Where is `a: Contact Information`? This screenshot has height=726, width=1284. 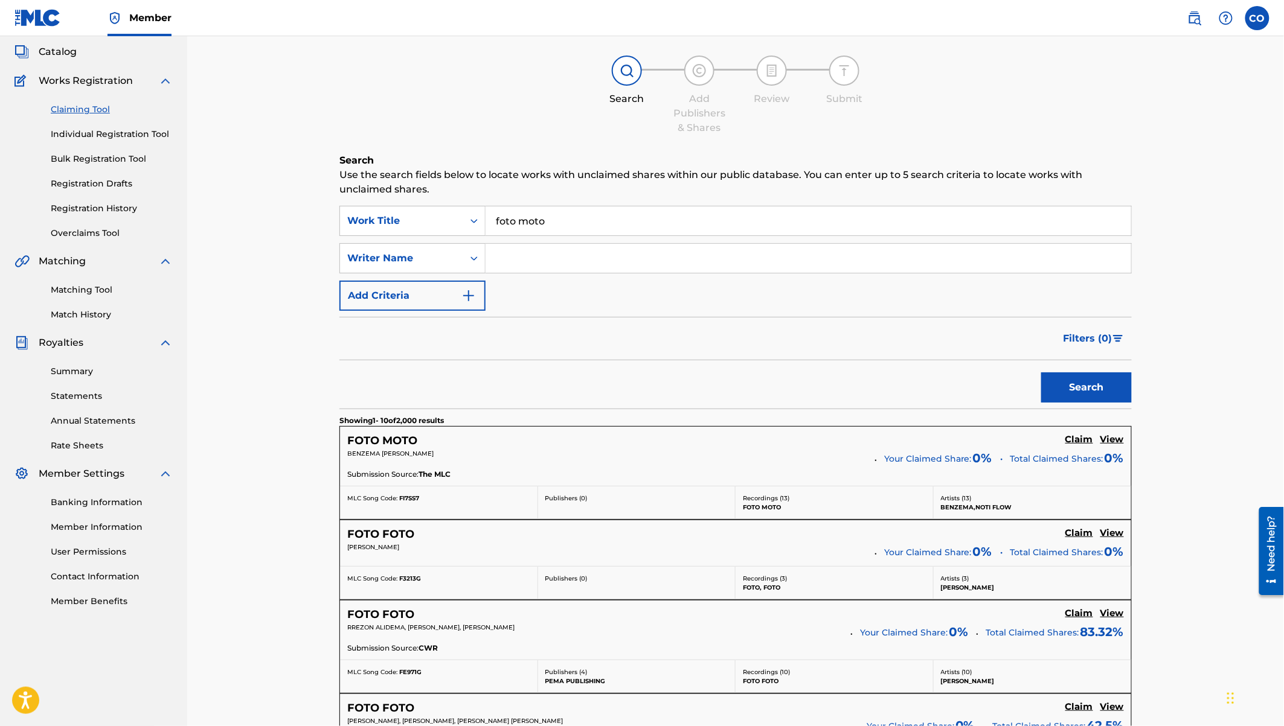 a: Contact Information is located at coordinates (112, 577).